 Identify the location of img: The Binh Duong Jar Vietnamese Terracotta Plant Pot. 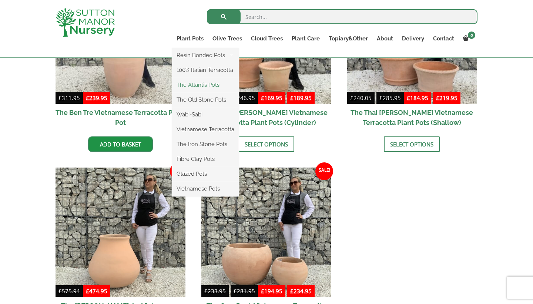
(120, 232).